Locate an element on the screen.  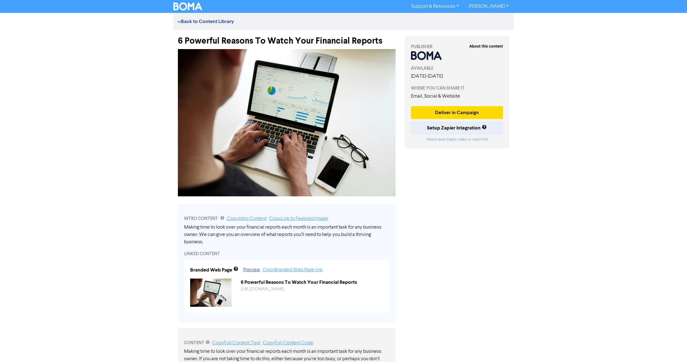
div: Branded Web Page is located at coordinates (211, 270).